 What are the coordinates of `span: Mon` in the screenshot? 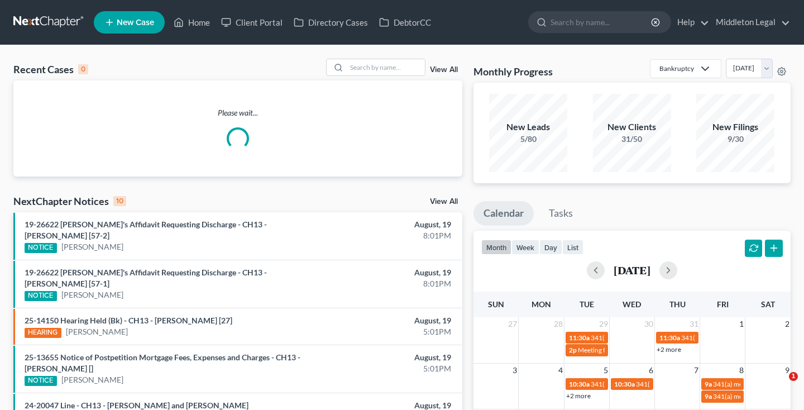 It's located at (541, 304).